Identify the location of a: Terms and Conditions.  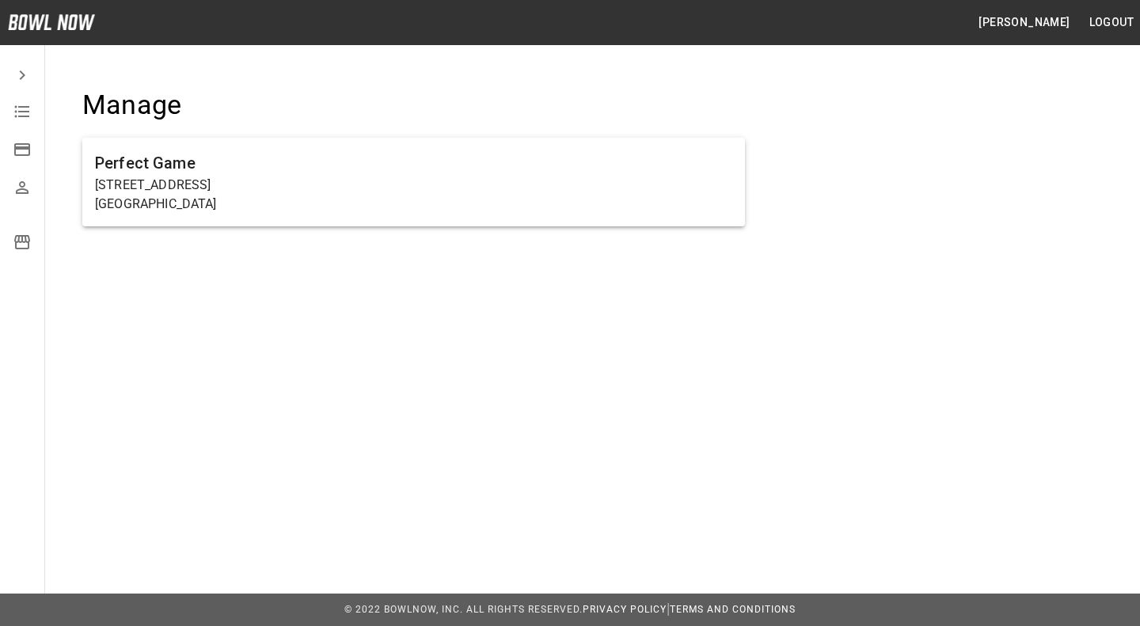
(732, 610).